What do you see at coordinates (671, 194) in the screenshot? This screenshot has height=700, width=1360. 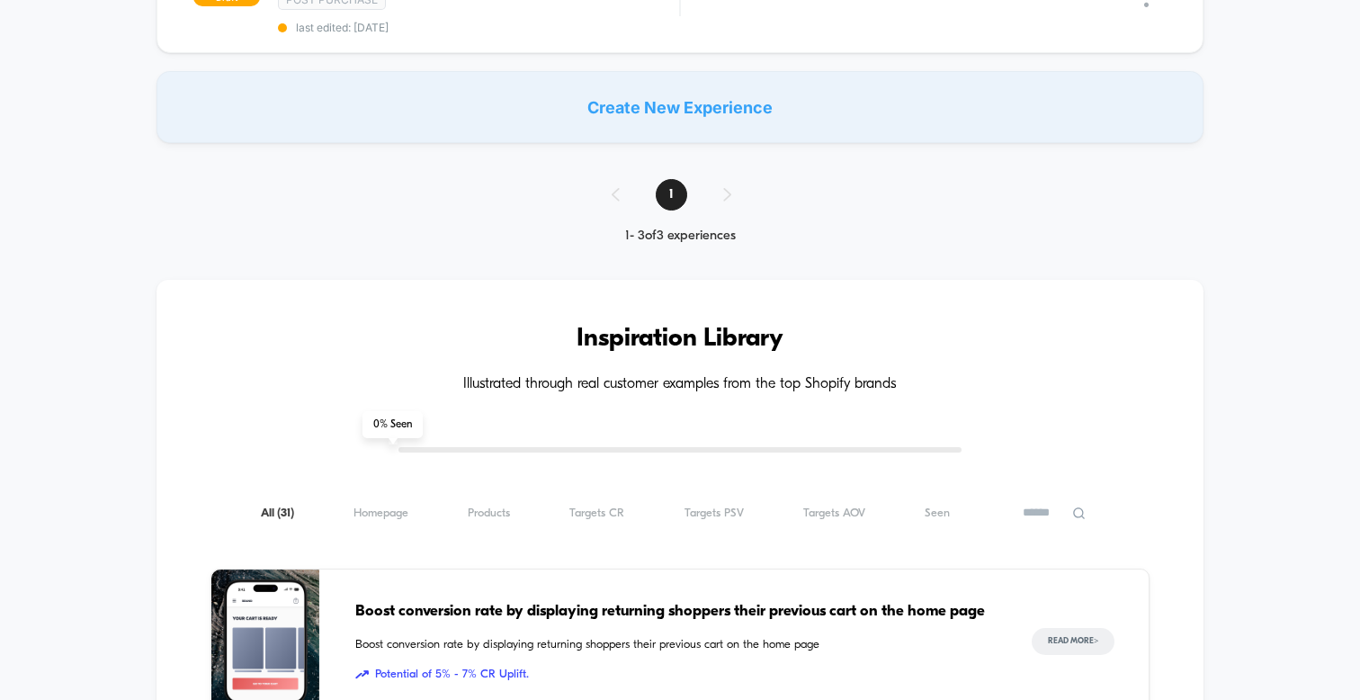 I see `span: 1` at bounding box center [671, 194].